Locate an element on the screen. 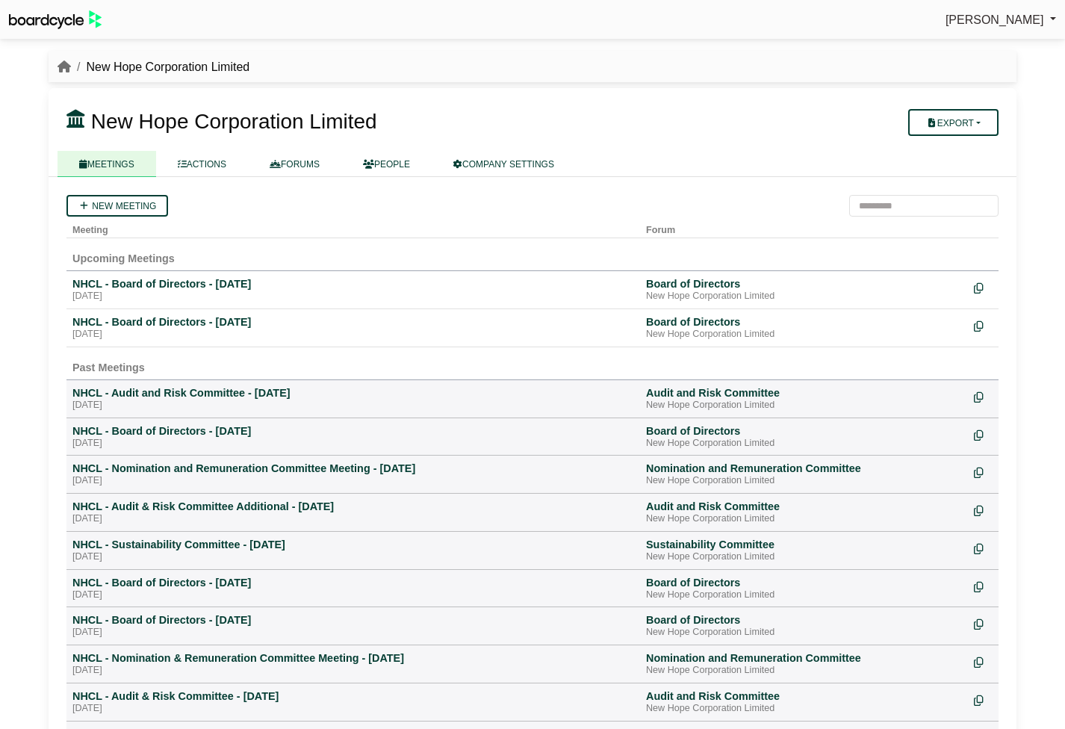 The width and height of the screenshot is (1065, 729). div: Sustainability Committee is located at coordinates (803, 544).